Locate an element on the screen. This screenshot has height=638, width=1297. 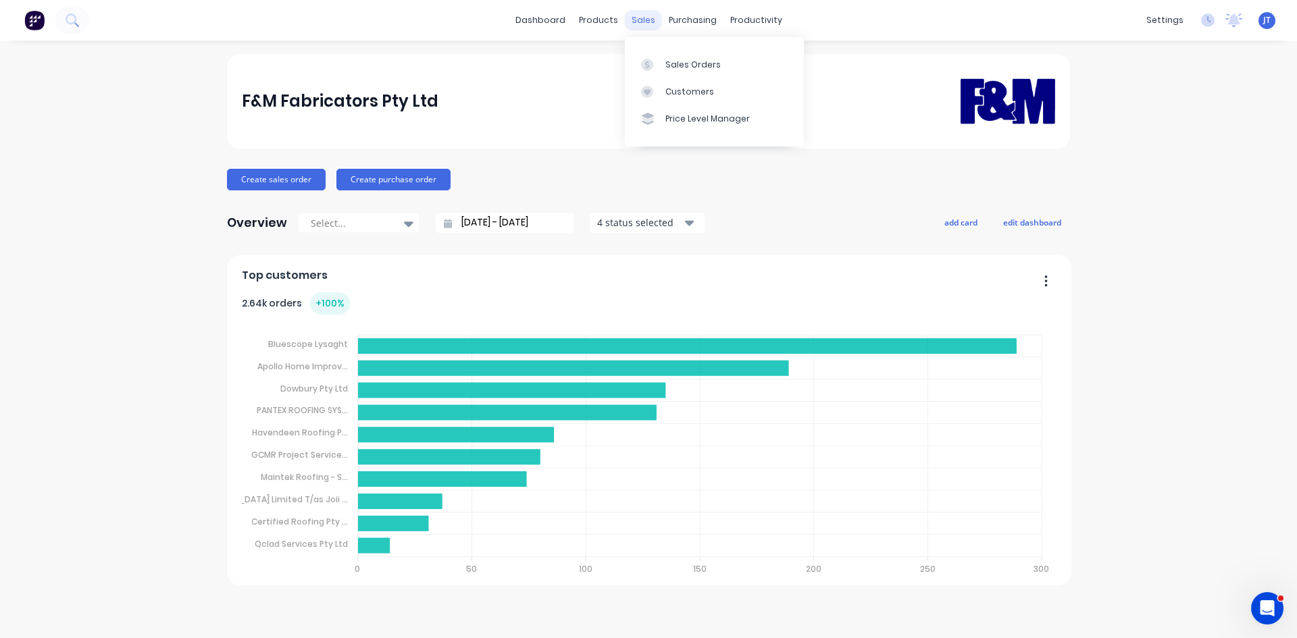
a: Customers is located at coordinates (714, 92).